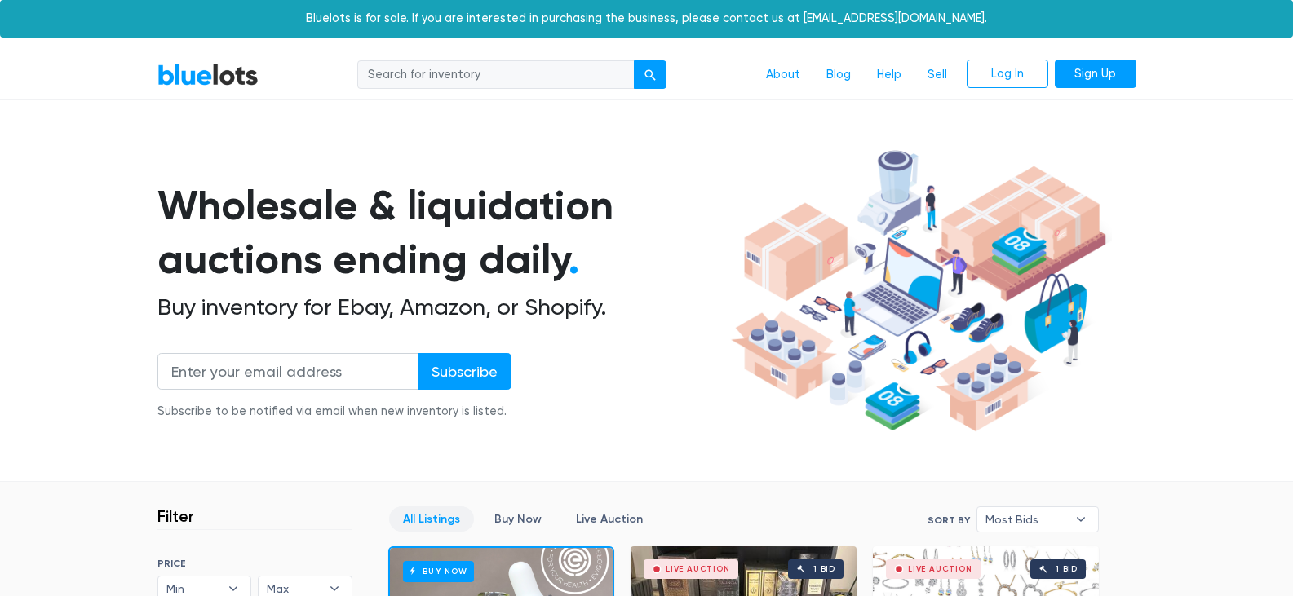  I want to click on h2: Buy inventory for Ebay, Amazon, or Shopify., so click(441, 307).